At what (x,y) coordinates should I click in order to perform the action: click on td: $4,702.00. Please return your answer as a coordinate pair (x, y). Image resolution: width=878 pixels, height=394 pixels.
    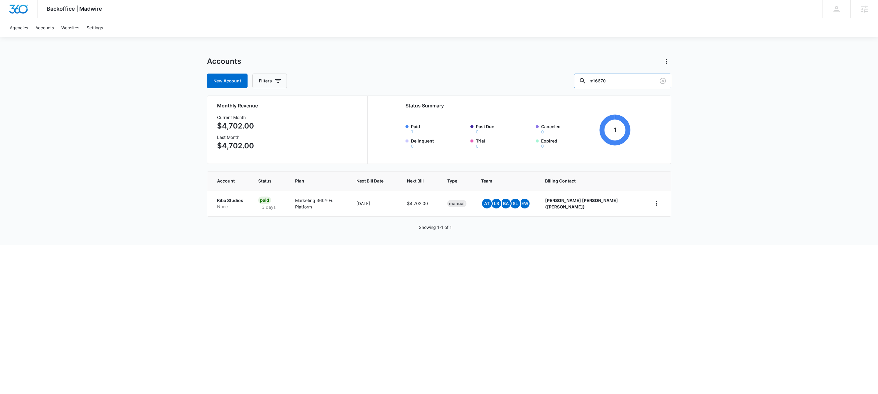
    Looking at the image, I should click on (420, 203).